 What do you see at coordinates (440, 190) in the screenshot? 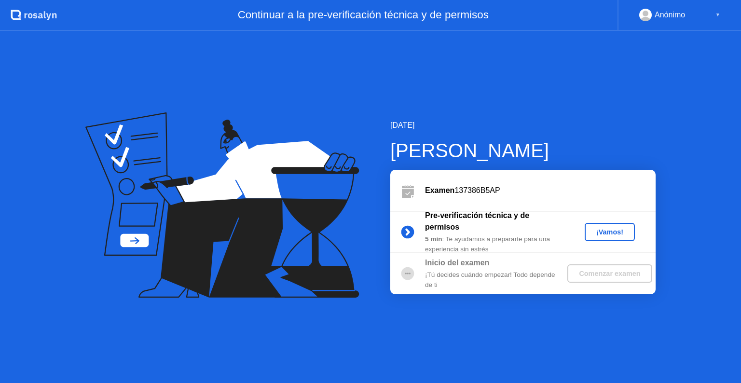
I see `b: Examen` at bounding box center [440, 190].